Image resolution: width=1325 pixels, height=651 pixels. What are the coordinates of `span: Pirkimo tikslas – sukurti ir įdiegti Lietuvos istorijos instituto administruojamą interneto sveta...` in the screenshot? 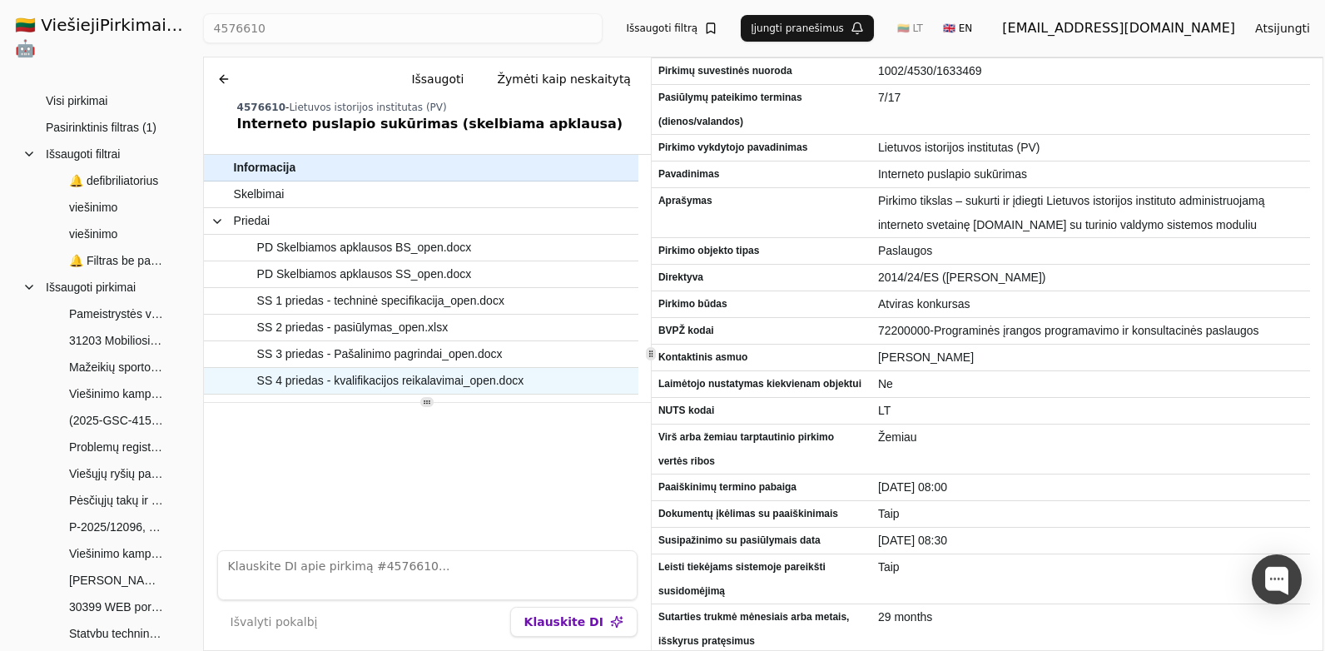 It's located at (1090, 213).